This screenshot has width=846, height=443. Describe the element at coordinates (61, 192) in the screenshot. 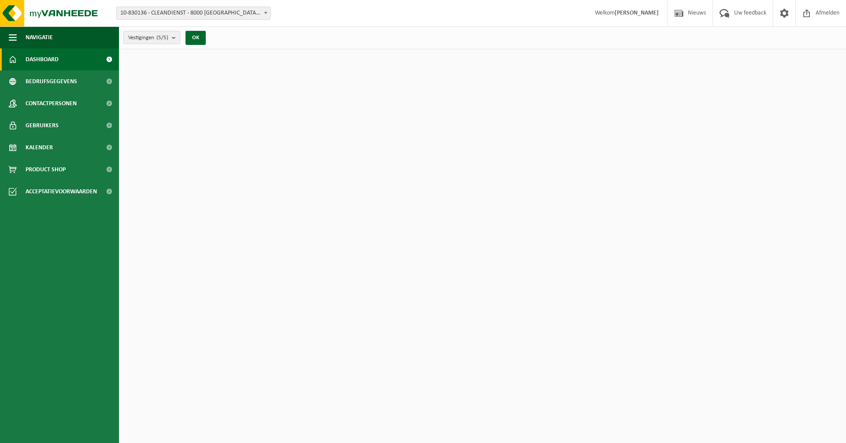

I see `span: Acceptatievoorwaarden` at that location.